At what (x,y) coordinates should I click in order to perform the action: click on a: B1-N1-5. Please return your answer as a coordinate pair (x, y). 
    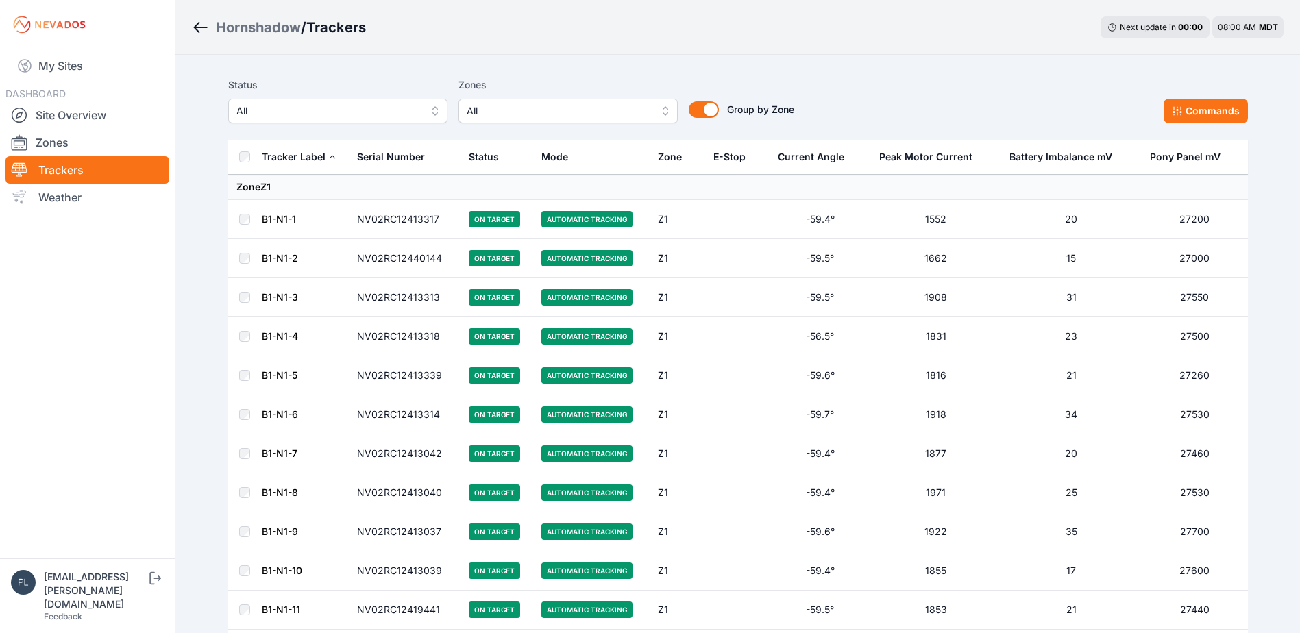
    Looking at the image, I should click on (279, 375).